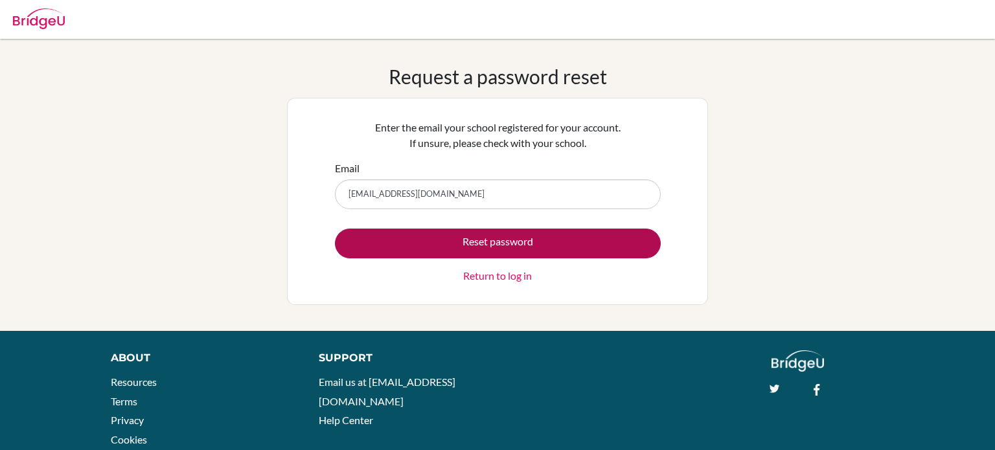  I want to click on div: About, so click(200, 358).